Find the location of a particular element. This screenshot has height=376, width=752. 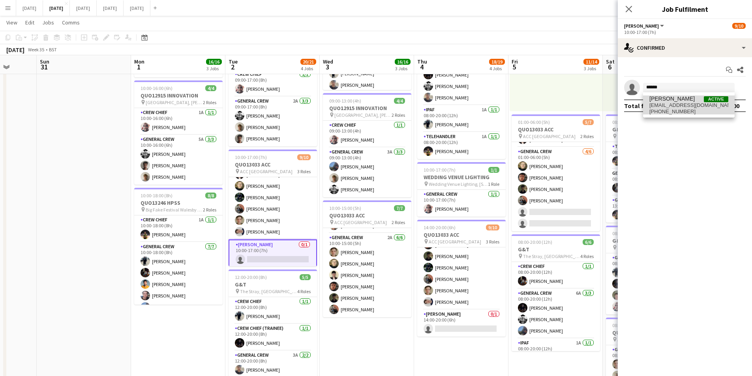

span: George Warren is located at coordinates (672, 99).